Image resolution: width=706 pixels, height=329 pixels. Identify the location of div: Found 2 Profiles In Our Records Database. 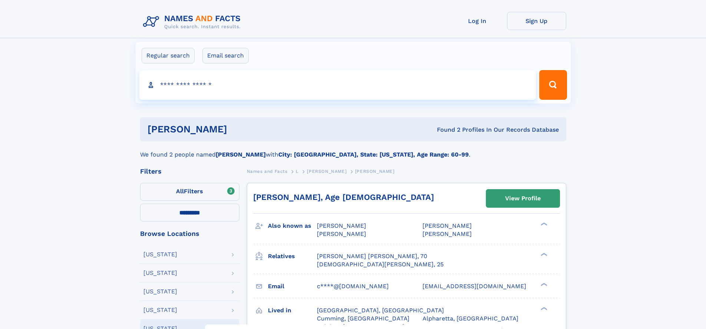
(445, 130).